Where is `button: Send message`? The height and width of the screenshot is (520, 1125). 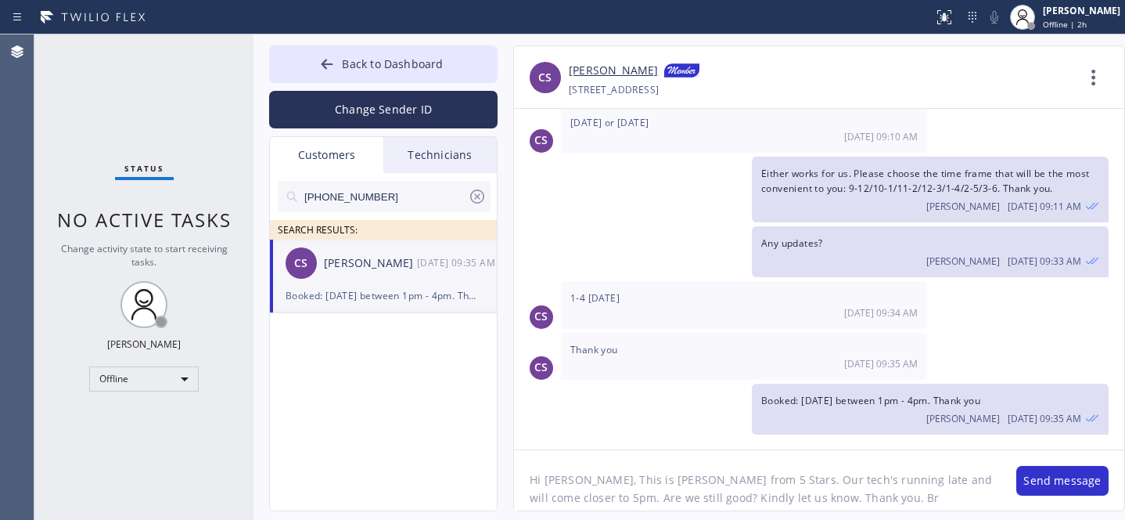
button: Send message is located at coordinates (1063, 480).